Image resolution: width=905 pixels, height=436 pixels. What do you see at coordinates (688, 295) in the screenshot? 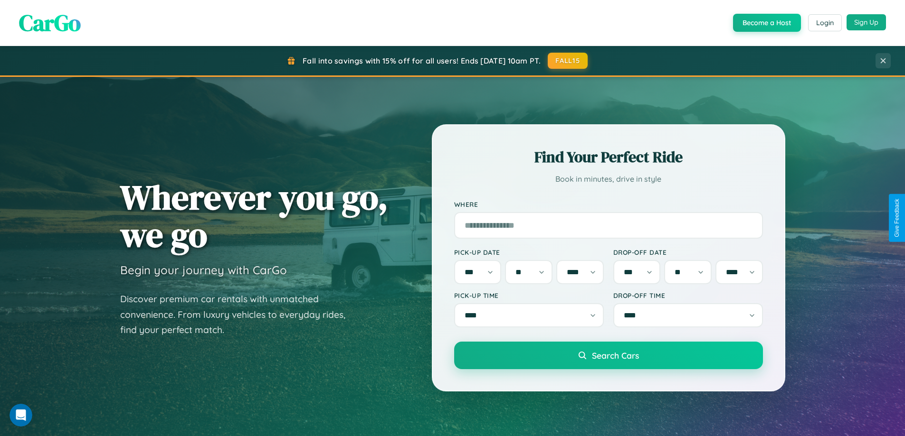
I see `label: Drop-off Time` at bounding box center [688, 295].